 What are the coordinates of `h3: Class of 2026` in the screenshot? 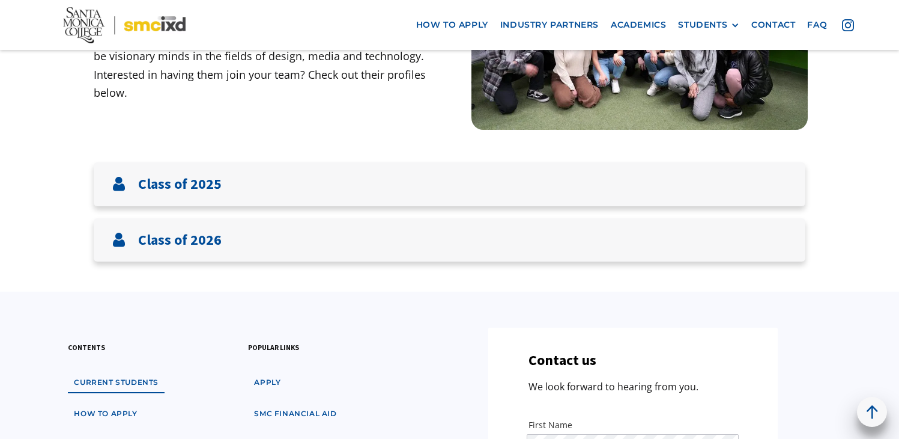 It's located at (180, 240).